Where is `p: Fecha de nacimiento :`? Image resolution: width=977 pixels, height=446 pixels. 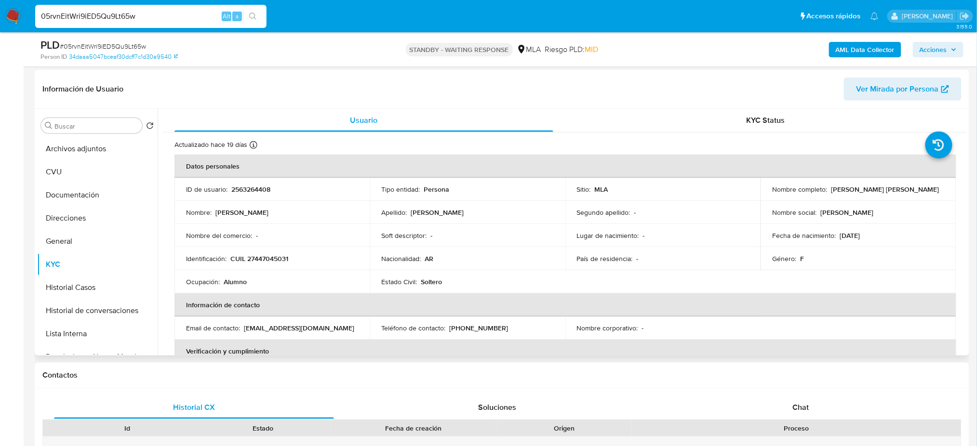
p: Fecha de nacimiento : is located at coordinates (804, 236).